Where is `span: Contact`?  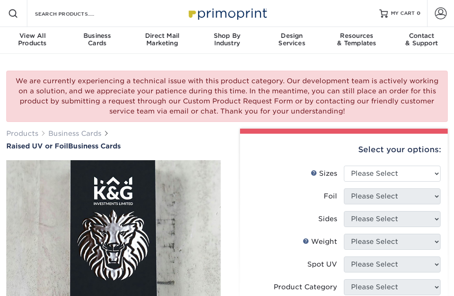
span: Contact is located at coordinates (422, 36).